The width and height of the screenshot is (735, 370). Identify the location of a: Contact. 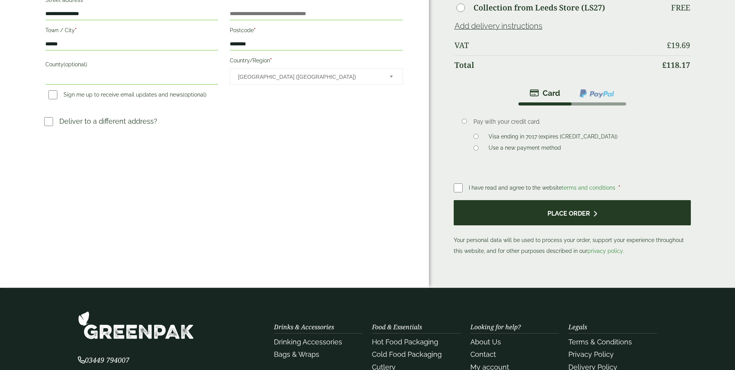
(483, 354).